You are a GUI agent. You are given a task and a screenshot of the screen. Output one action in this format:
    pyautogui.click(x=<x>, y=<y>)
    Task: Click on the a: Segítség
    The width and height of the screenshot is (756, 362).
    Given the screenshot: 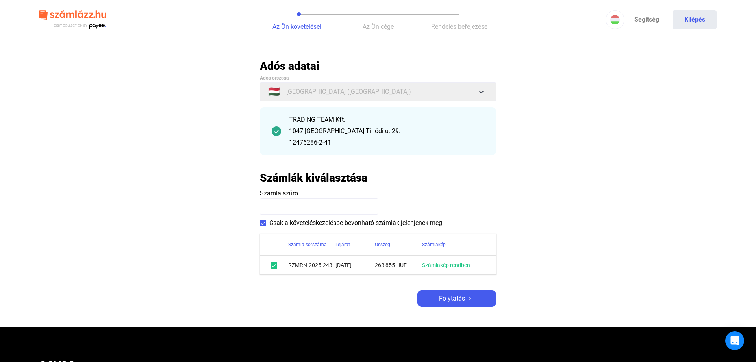 What is the action you would take?
    pyautogui.click(x=646, y=20)
    